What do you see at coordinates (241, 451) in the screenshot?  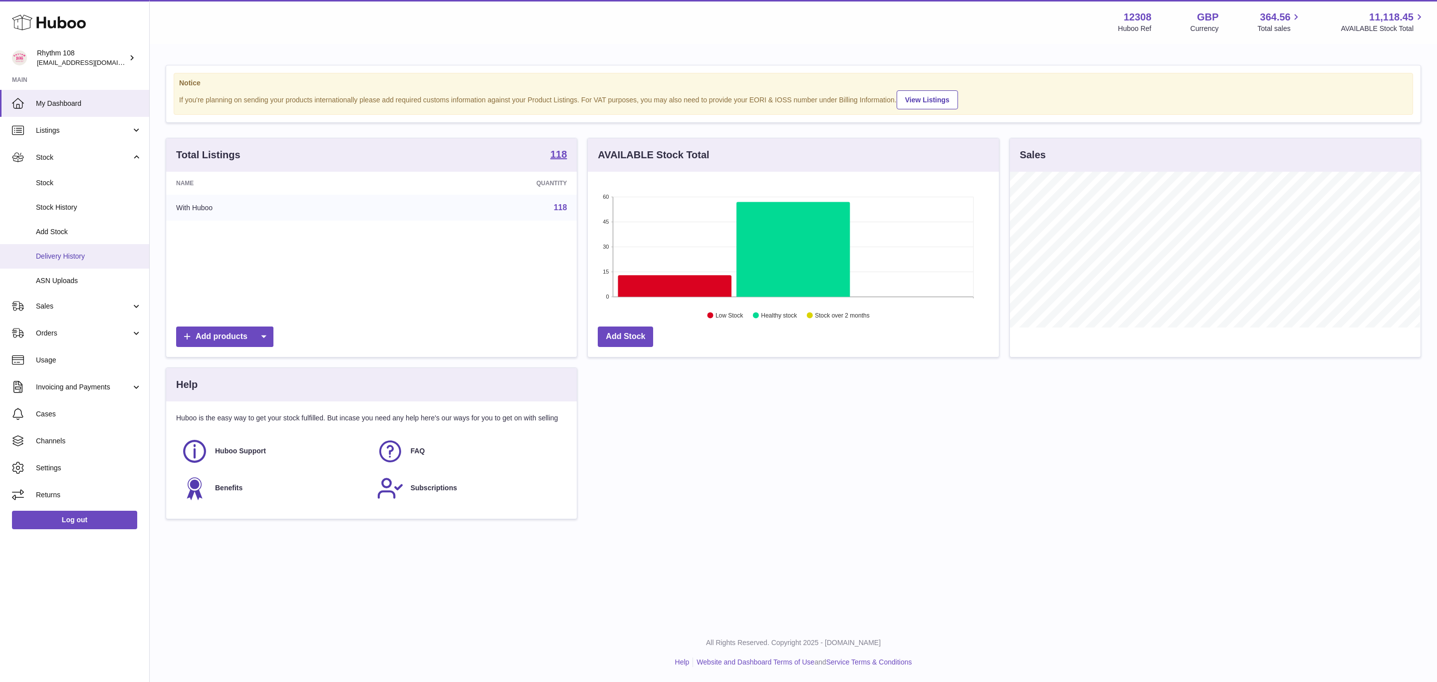 I see `span: Huboo Support` at bounding box center [241, 451].